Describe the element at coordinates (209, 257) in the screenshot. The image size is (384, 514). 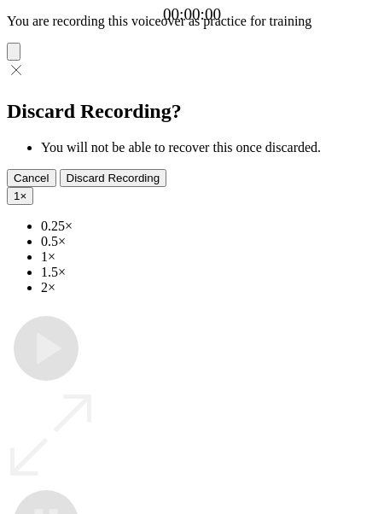
I see `li: 1×` at that location.